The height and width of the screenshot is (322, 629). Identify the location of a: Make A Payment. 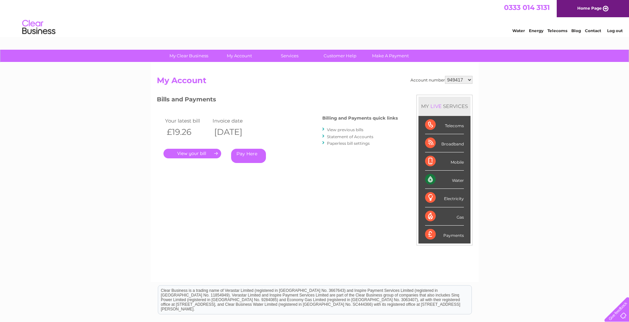
(390, 56).